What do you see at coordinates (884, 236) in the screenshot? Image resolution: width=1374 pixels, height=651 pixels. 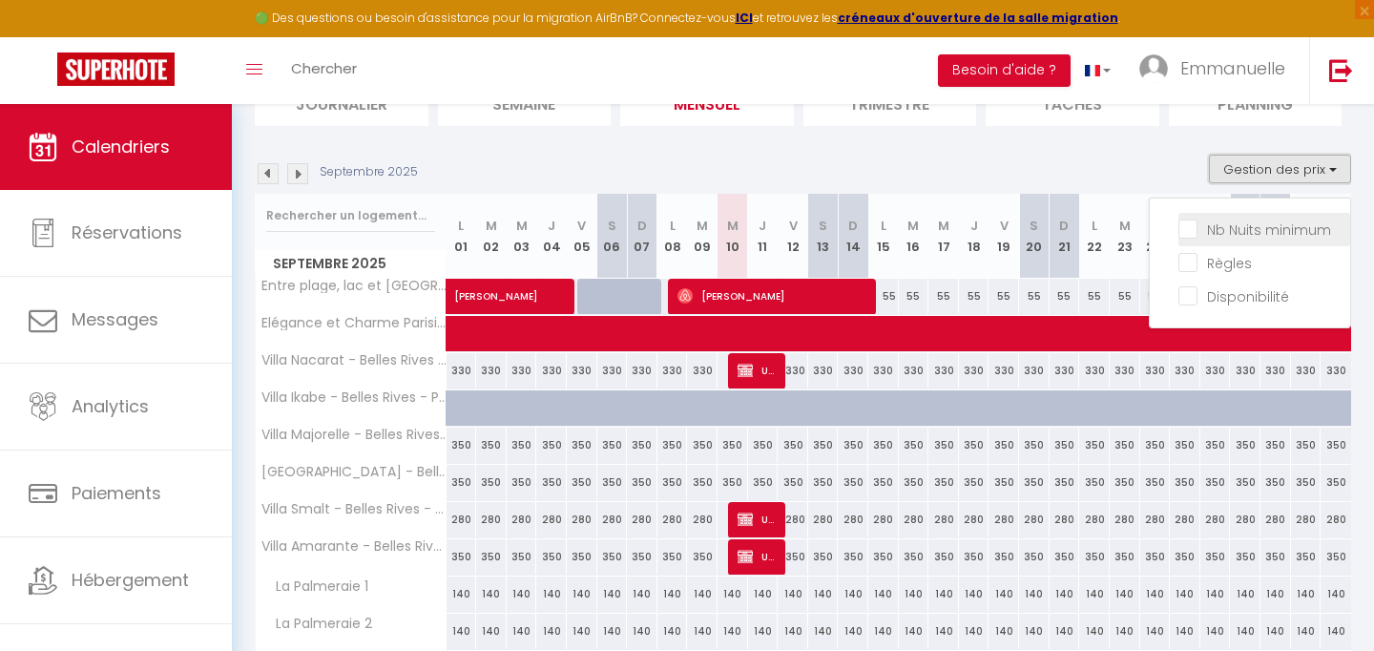 I see `th: 15` at bounding box center [884, 236].